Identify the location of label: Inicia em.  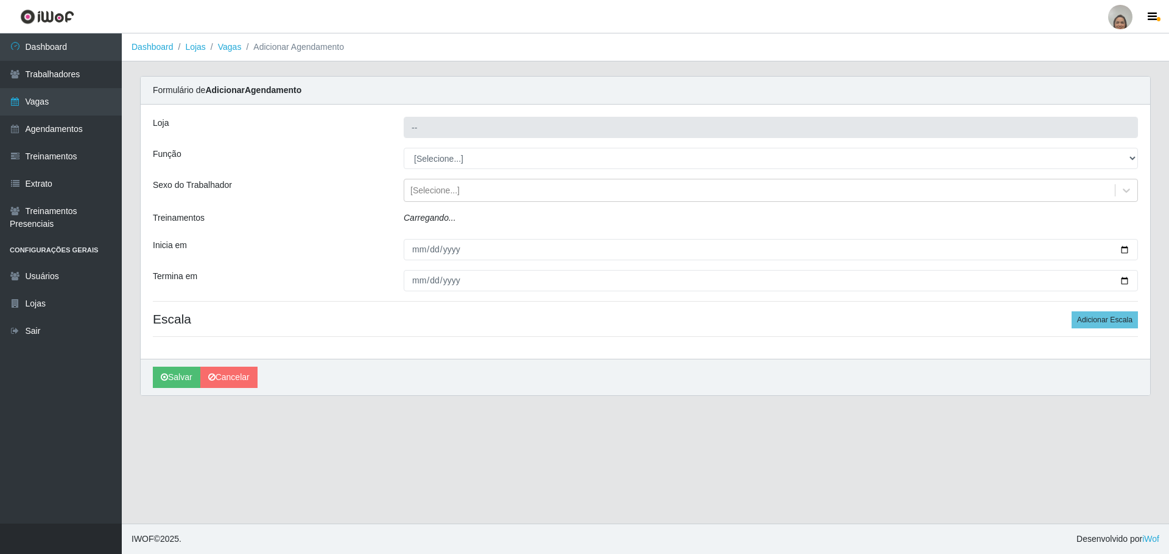
(170, 245).